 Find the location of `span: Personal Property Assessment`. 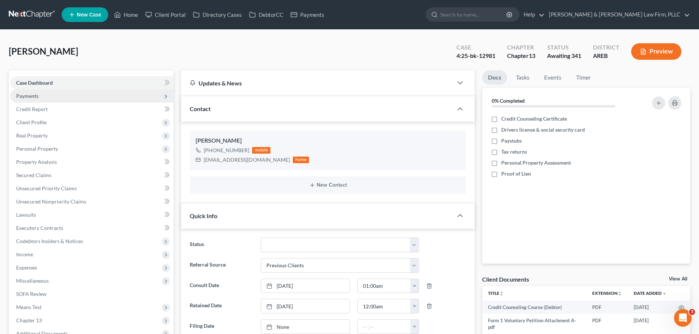

span: Personal Property Assessment is located at coordinates (536, 163).